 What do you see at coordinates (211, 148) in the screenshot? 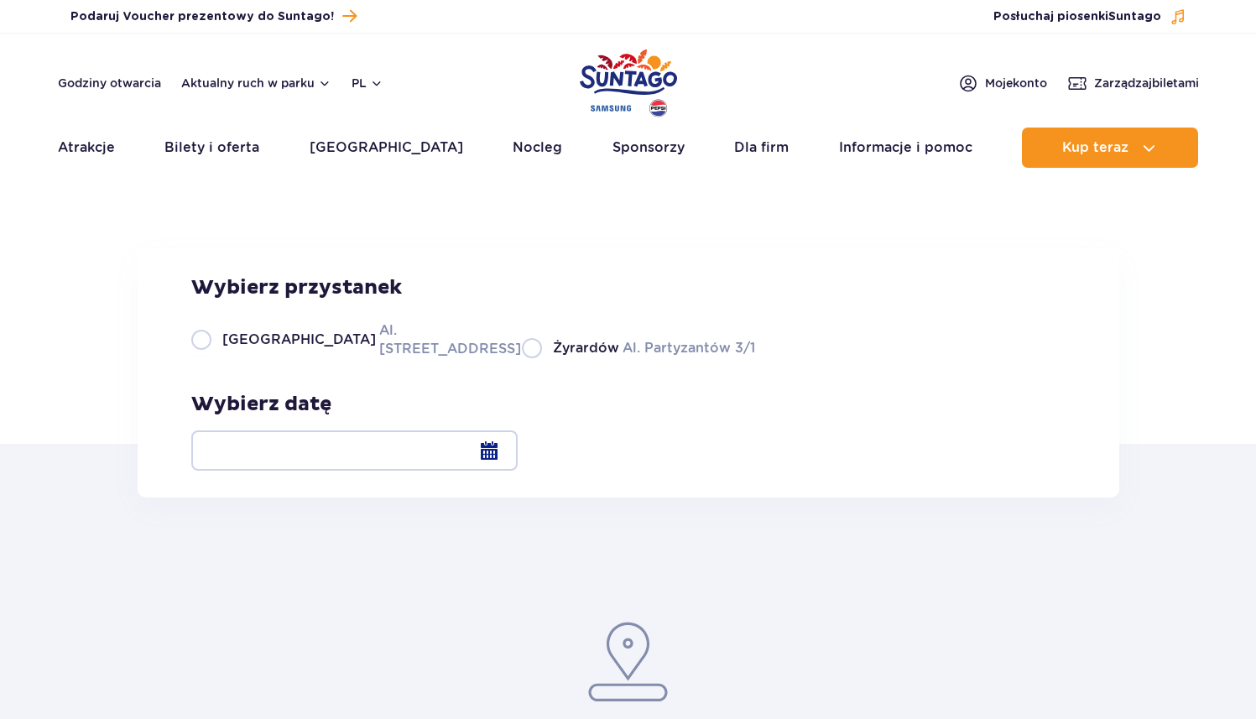
I see `a: Bilety i oferta` at bounding box center [211, 148].